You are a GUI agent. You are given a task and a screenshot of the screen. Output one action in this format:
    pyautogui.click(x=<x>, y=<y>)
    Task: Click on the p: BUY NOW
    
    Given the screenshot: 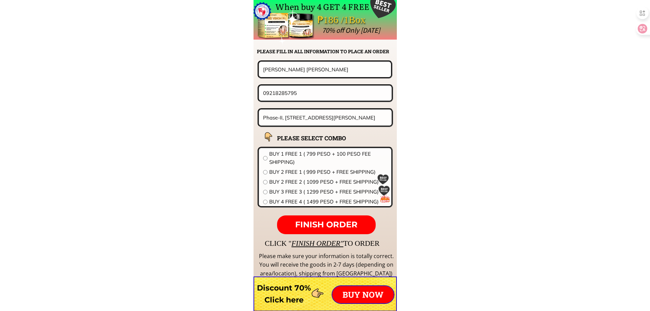 What is the action you would take?
    pyautogui.click(x=363, y=294)
    